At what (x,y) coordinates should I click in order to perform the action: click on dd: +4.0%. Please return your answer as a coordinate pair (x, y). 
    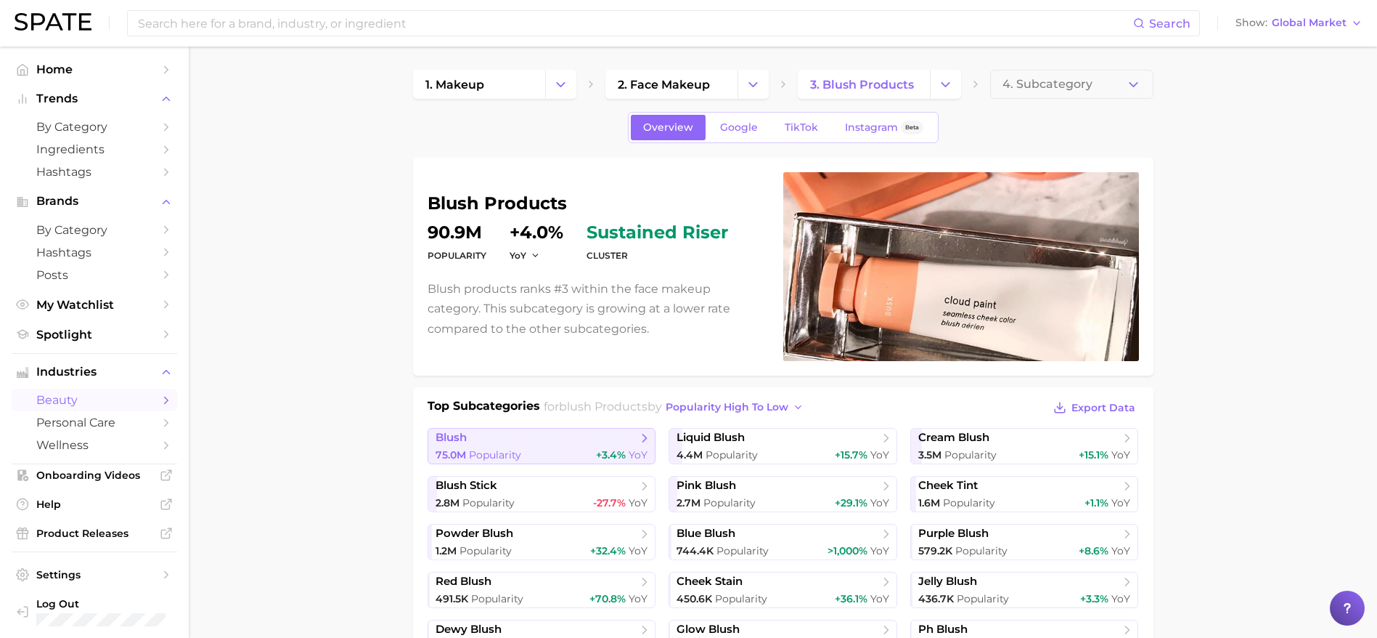
    Looking at the image, I should click on (537, 232).